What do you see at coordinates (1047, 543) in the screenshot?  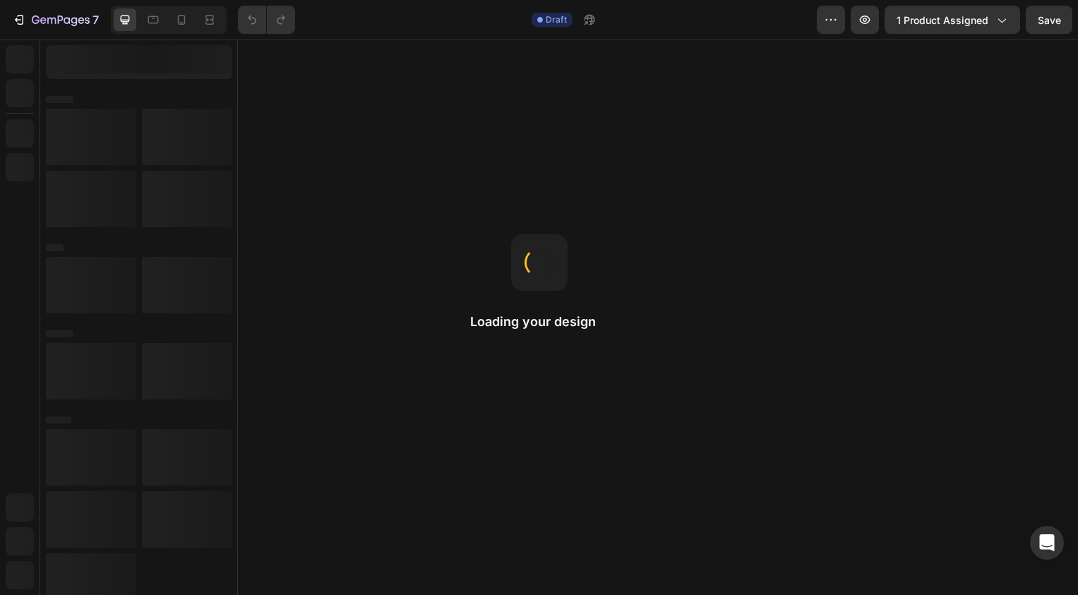 I see `div: Open Intercom Messenger` at bounding box center [1047, 543].